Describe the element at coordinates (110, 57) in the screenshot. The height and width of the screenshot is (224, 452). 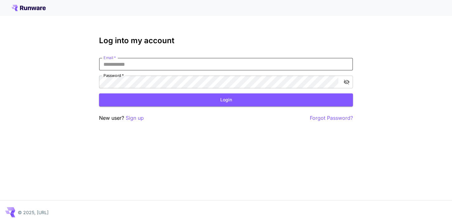
I see `label: Email` at that location.